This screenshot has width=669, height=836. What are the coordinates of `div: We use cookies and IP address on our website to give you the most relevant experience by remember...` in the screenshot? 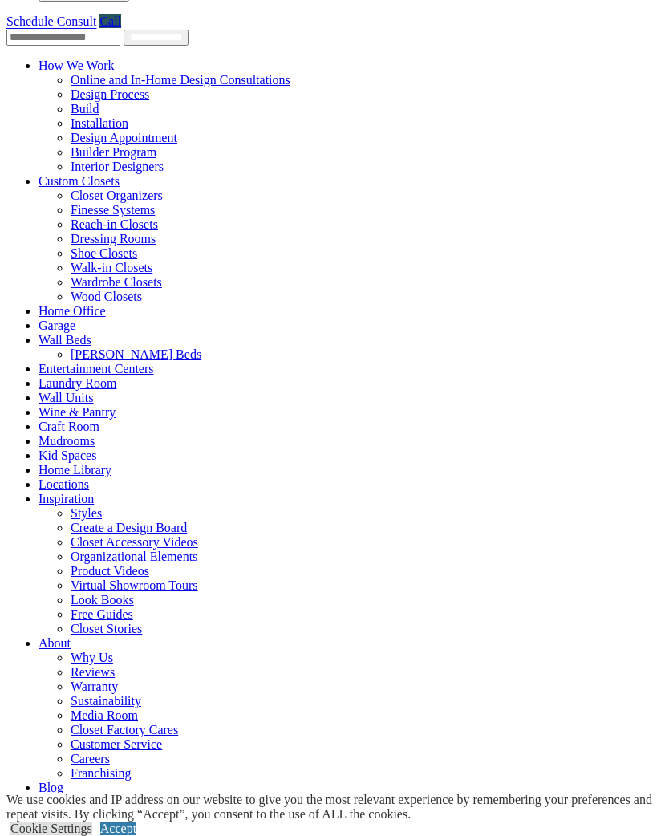 It's located at (338, 807).